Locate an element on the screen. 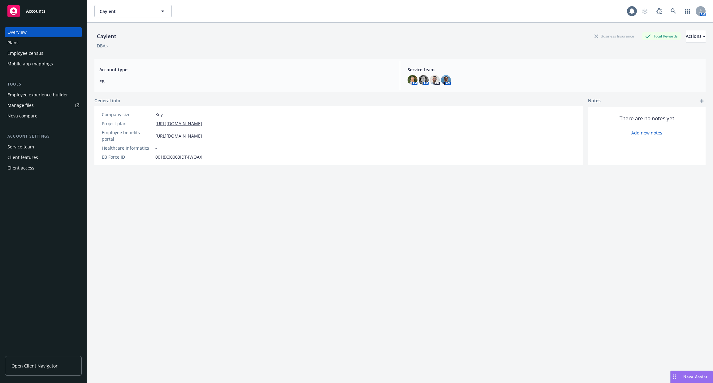  span: Service team is located at coordinates (554, 69).